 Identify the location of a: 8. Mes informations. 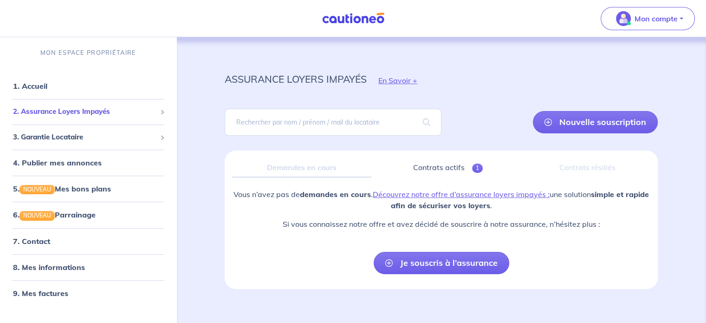
(49, 267).